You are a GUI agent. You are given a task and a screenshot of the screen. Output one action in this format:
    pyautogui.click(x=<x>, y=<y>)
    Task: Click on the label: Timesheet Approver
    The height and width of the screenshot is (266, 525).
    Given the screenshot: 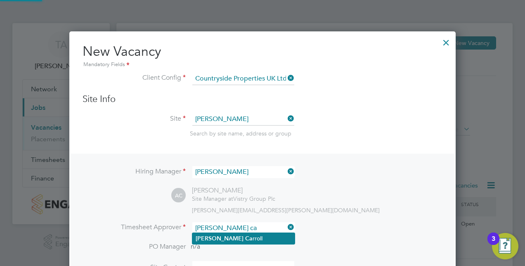 What is the action you would take?
    pyautogui.click(x=134, y=227)
    